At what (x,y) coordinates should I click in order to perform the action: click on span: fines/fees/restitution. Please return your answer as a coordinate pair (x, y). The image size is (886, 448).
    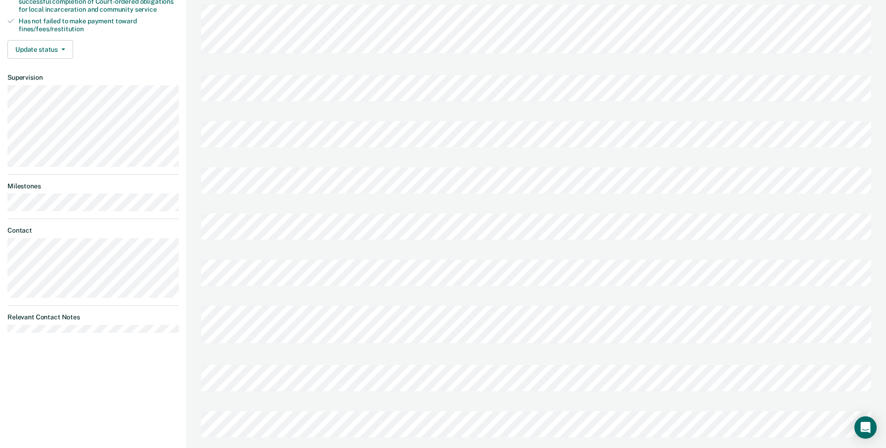
    Looking at the image, I should click on (51, 29).